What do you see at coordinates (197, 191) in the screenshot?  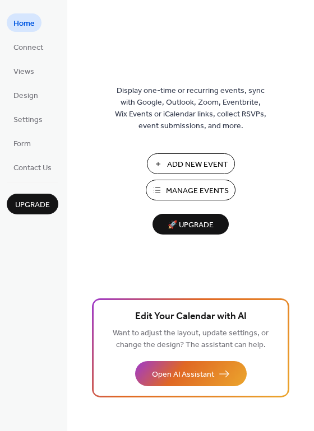 I see `span: Manage Events` at bounding box center [197, 191].